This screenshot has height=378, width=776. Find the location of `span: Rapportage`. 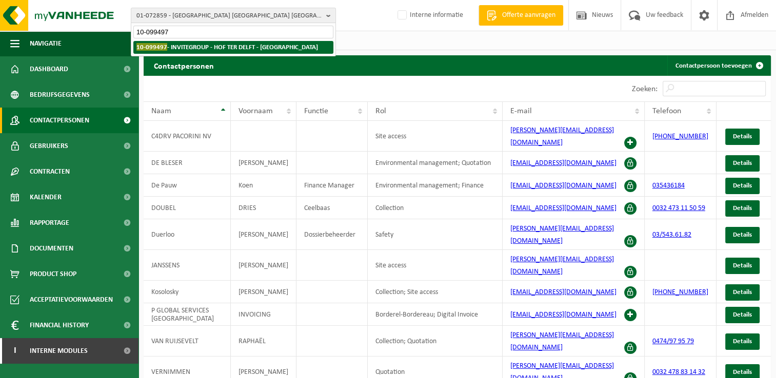

span: Rapportage is located at coordinates (49, 223).